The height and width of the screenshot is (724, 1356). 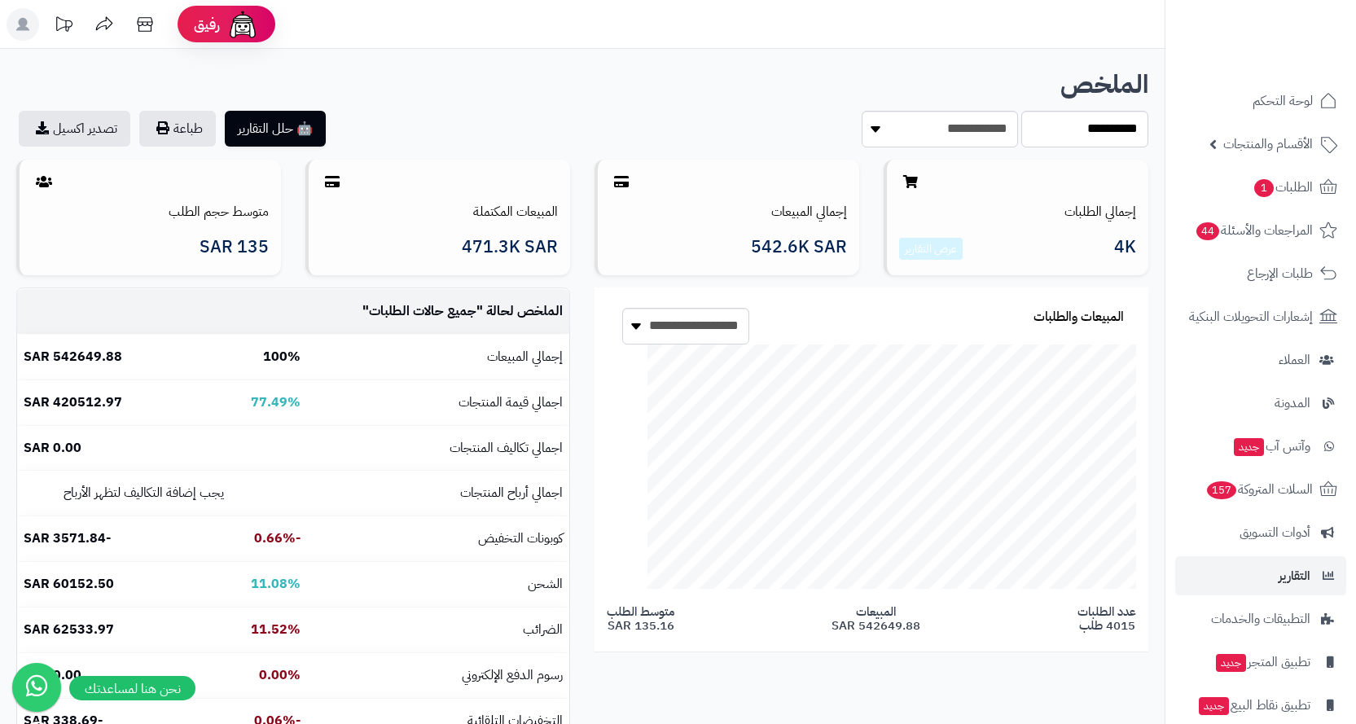 What do you see at coordinates (1260, 662) in the screenshot?
I see `a: تطبيق المتجرجديد` at bounding box center [1260, 662].